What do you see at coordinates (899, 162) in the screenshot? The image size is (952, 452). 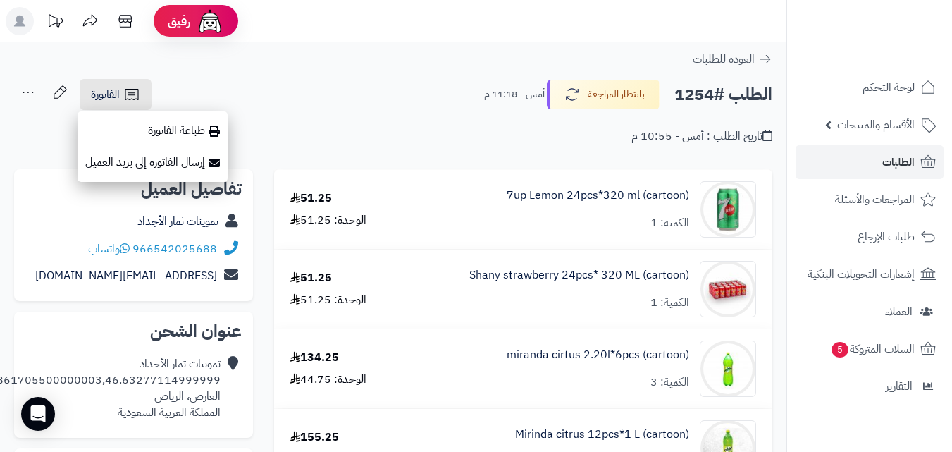 I see `span: الطلبات` at bounding box center [899, 162].